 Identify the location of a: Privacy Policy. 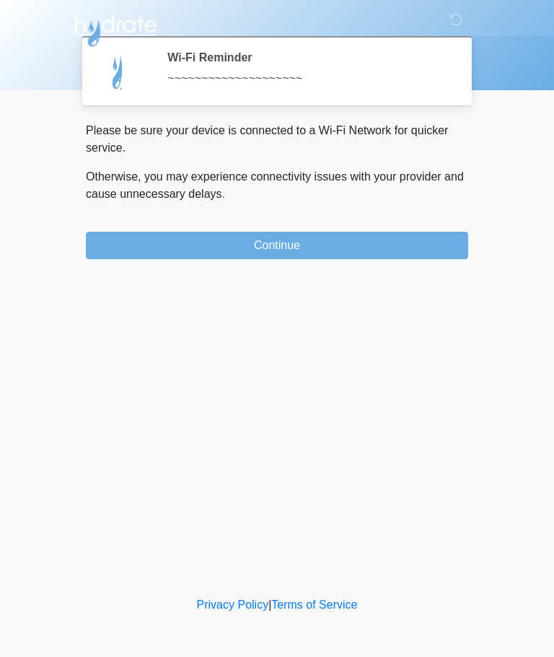
(233, 604).